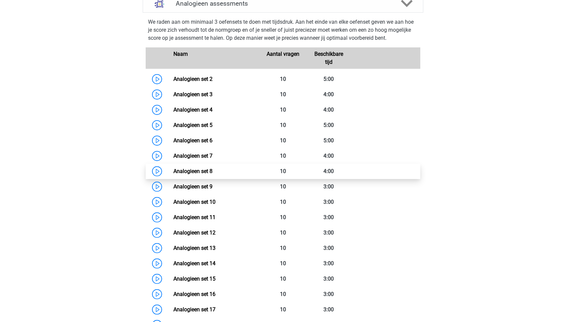  I want to click on a: Analogieen set 13, so click(195, 248).